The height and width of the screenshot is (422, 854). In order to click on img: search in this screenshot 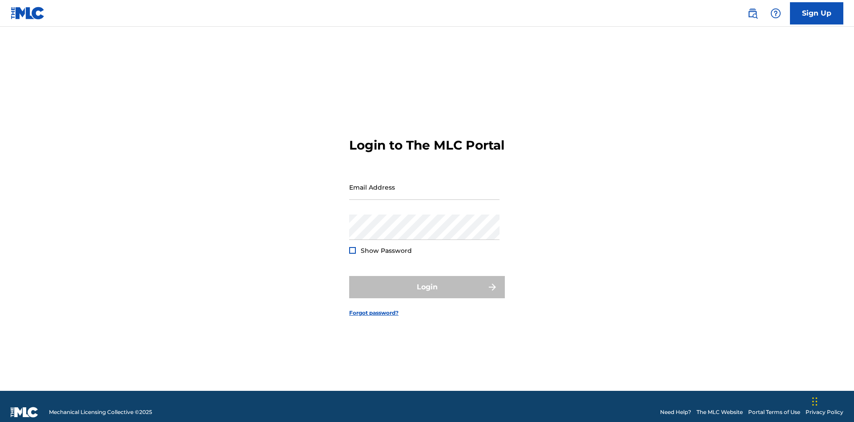, I will do `click(753, 13)`.